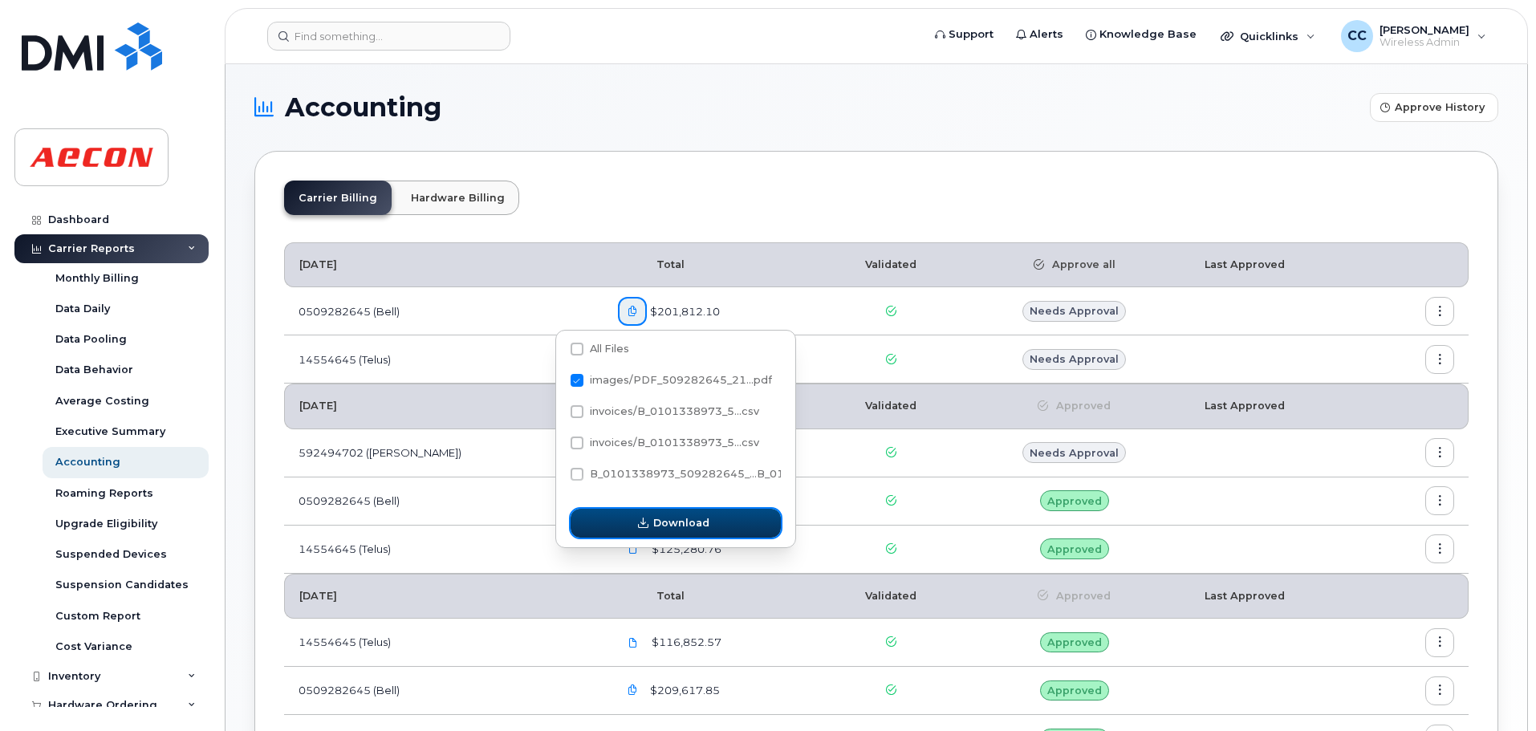  What do you see at coordinates (683, 311) in the screenshot?
I see `span: $201,812.10` at bounding box center [683, 311].